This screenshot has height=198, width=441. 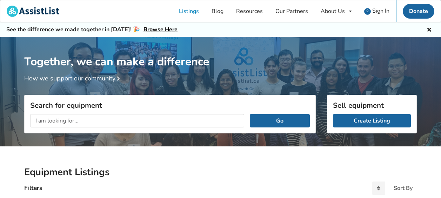 What do you see at coordinates (280, 121) in the screenshot?
I see `button: Go` at bounding box center [280, 121].